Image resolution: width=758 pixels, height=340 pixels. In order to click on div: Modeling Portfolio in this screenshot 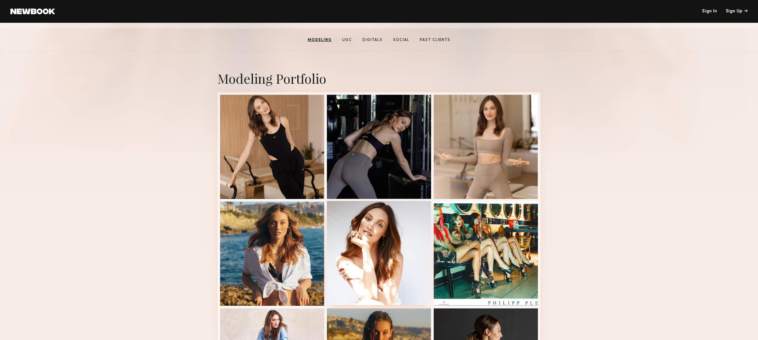, I will do `click(379, 78)`.